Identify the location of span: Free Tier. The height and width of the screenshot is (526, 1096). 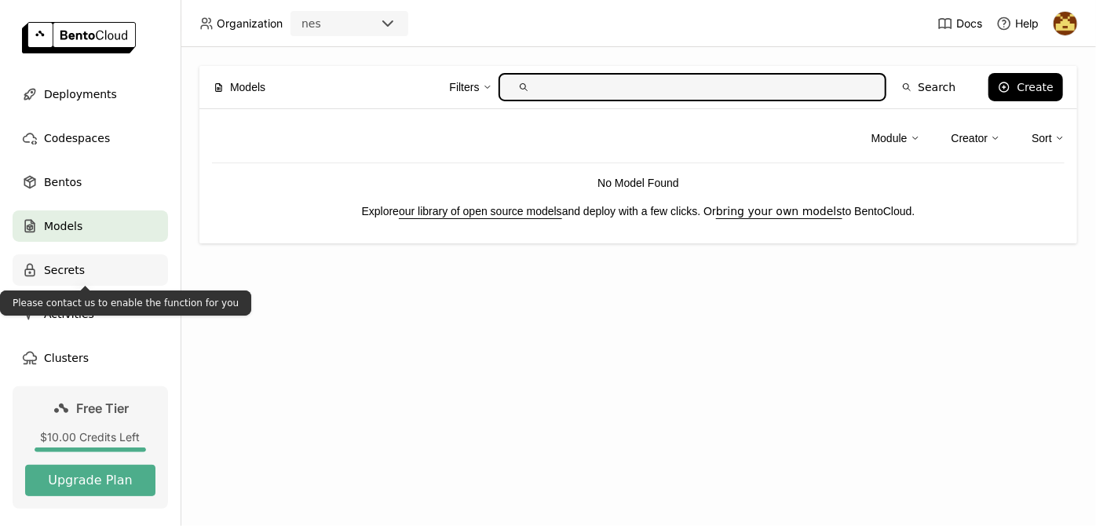
(103, 408).